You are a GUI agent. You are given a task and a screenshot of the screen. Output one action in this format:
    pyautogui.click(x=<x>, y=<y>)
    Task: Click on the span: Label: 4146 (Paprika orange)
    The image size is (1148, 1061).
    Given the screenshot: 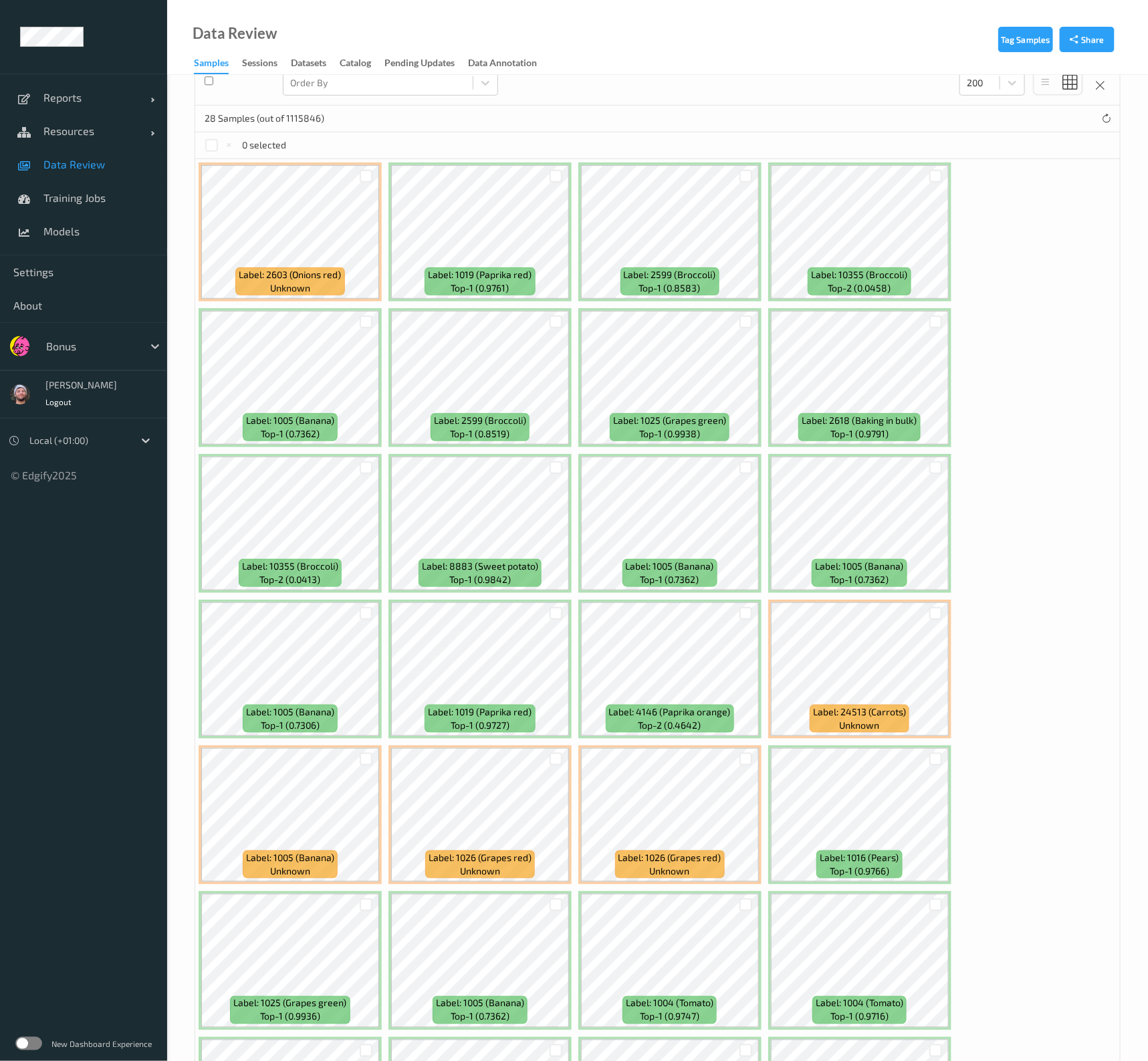 What is the action you would take?
    pyautogui.click(x=670, y=712)
    